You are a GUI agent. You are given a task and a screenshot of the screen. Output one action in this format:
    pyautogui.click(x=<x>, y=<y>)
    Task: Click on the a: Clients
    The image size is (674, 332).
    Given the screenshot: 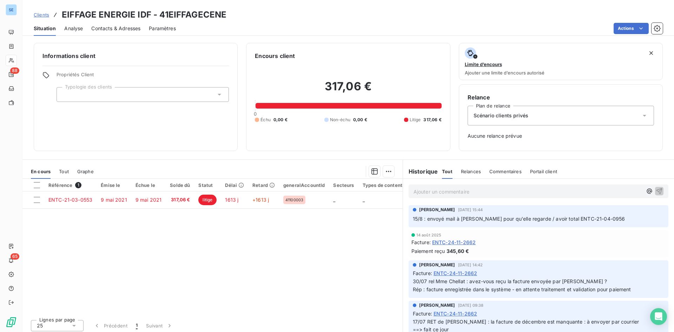 What is the action you would take?
    pyautogui.click(x=41, y=15)
    